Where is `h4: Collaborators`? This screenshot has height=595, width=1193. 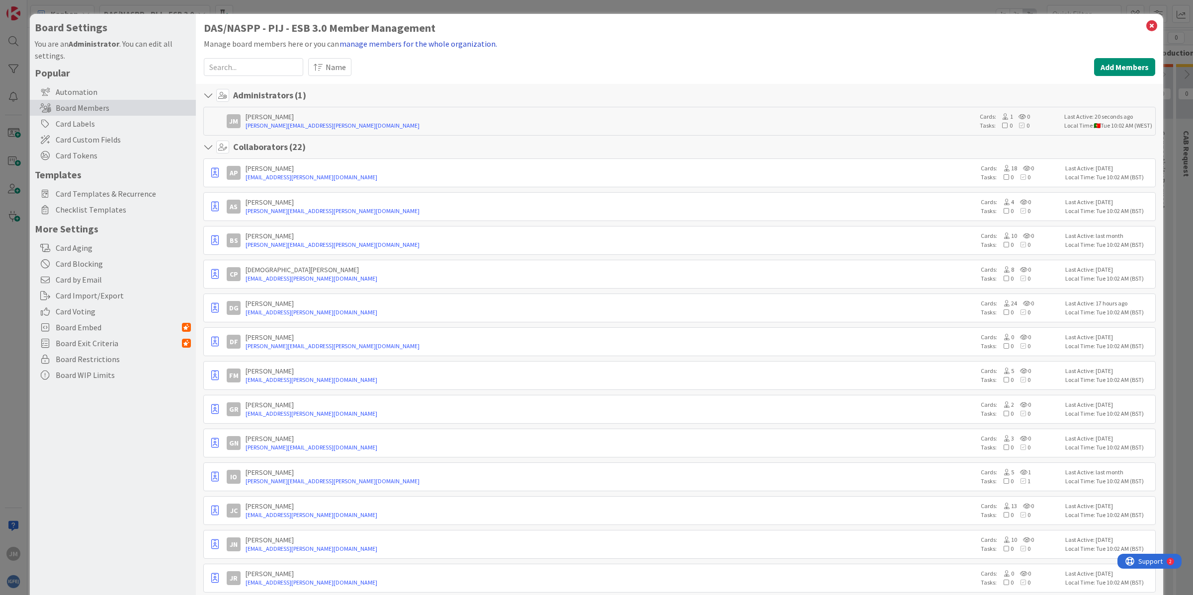
h4: Collaborators is located at coordinates (269, 147).